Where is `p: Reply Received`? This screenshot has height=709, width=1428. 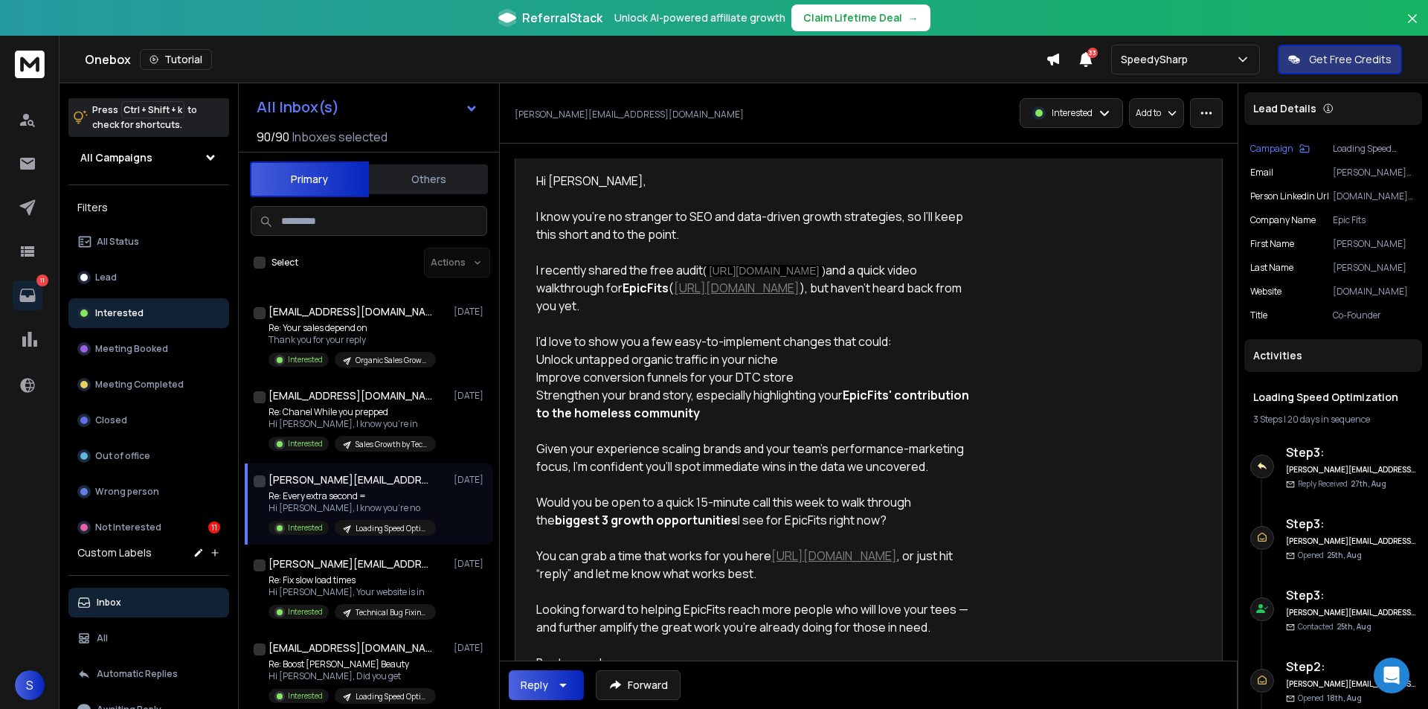
p: Reply Received is located at coordinates (1342, 484).